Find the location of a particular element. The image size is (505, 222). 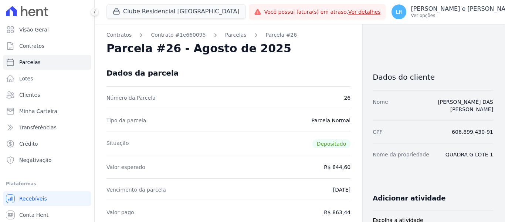

span: Recebíveis is located at coordinates (33, 198).